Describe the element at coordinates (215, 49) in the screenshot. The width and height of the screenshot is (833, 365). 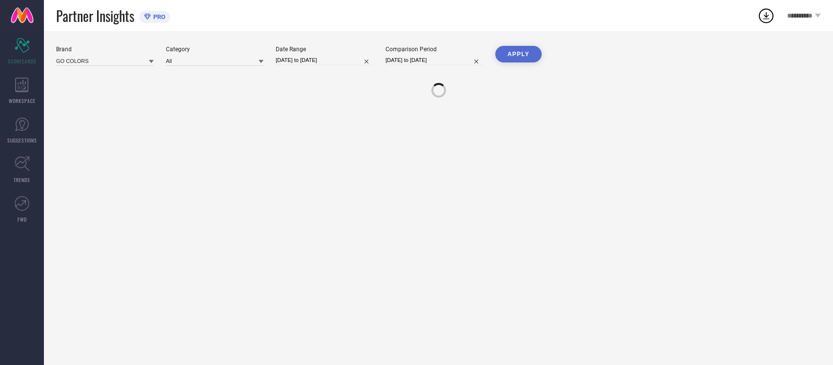
I see `div: Category` at that location.